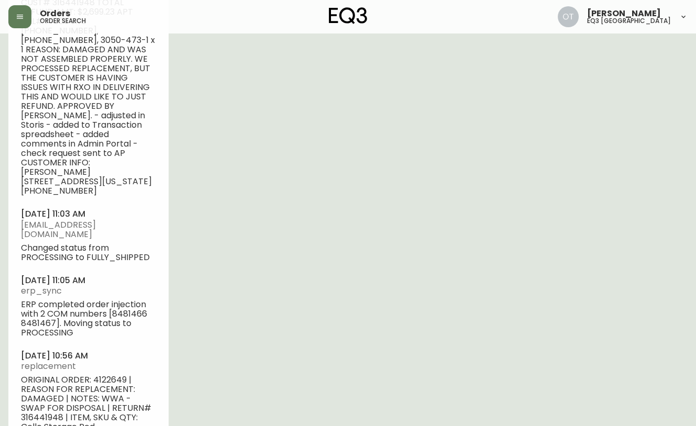 The image size is (696, 426). Describe the element at coordinates (89, 367) in the screenshot. I see `span: replacement` at that location.